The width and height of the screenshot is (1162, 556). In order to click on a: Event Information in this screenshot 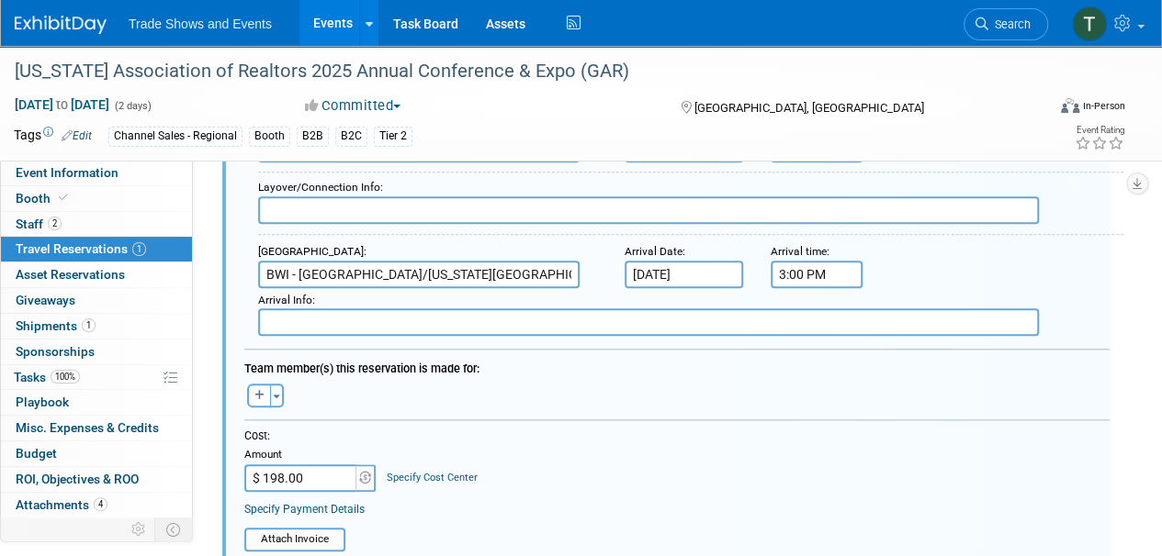, I will do `click(96, 173)`.